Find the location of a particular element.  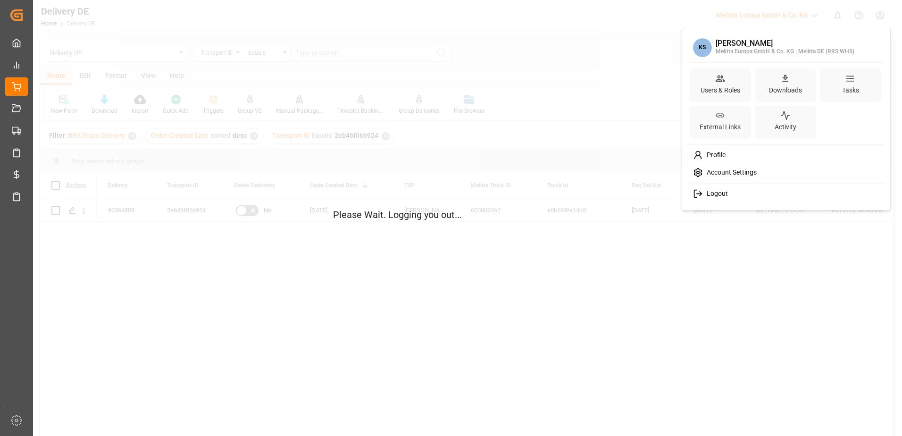

div: Activity is located at coordinates (786, 127).